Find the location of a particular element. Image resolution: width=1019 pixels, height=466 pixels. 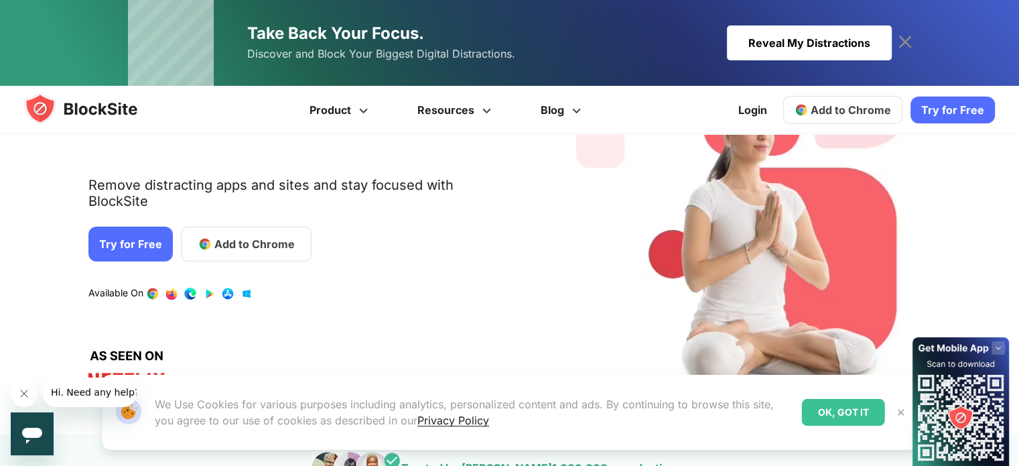

a: Product is located at coordinates (340, 110).